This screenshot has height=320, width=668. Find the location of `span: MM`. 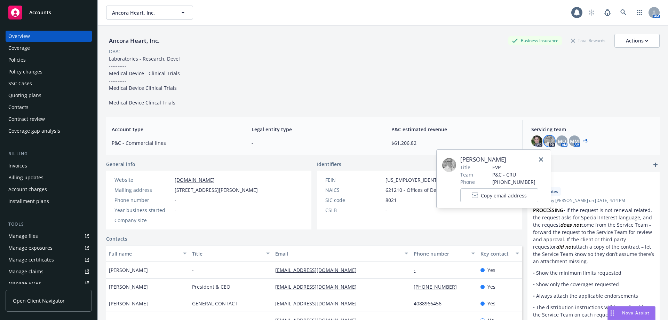

span: MM is located at coordinates (574, 141).